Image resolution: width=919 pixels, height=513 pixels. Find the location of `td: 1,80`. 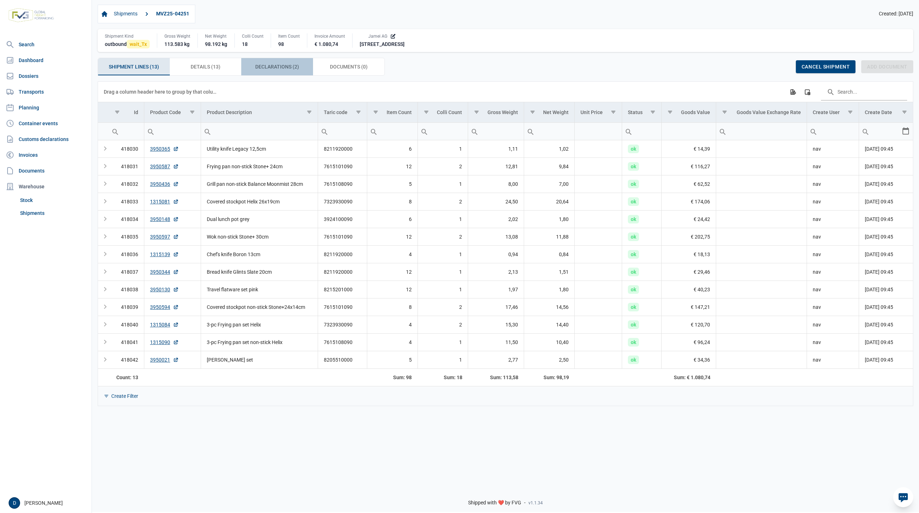

td: 1,80 is located at coordinates (549, 289).